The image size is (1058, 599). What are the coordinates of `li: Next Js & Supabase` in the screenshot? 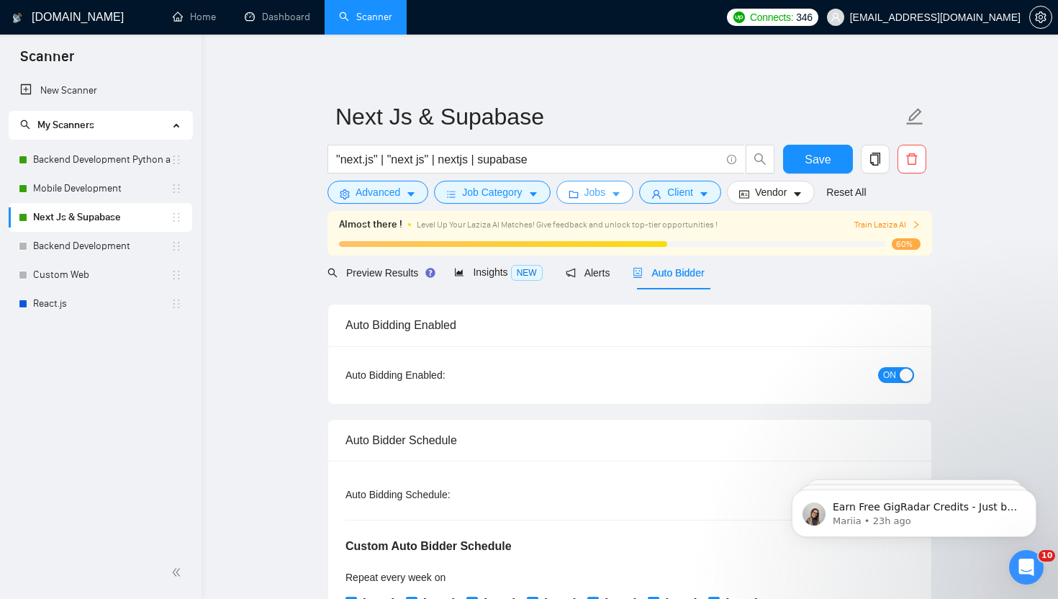 It's located at (100, 217).